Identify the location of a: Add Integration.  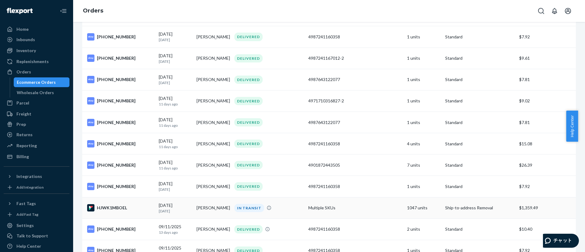
(37, 187).